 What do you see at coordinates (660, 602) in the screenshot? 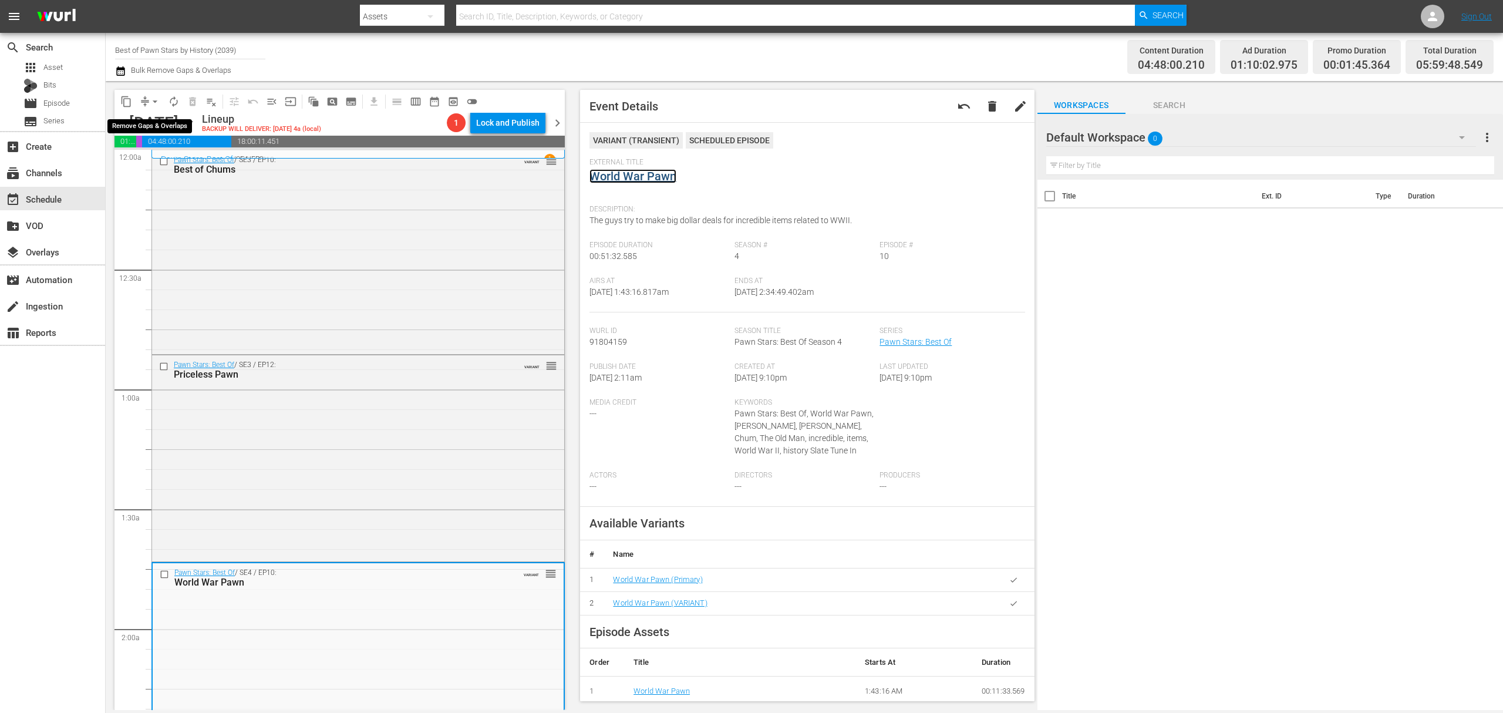
I see `a: World War Pawn (VARIANT)` at bounding box center [660, 602].